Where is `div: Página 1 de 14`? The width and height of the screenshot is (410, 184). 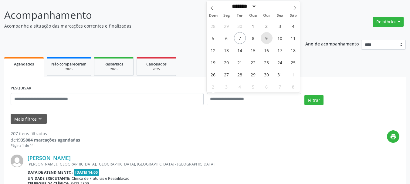
div: Página 1 de 14 is located at coordinates (45, 146).